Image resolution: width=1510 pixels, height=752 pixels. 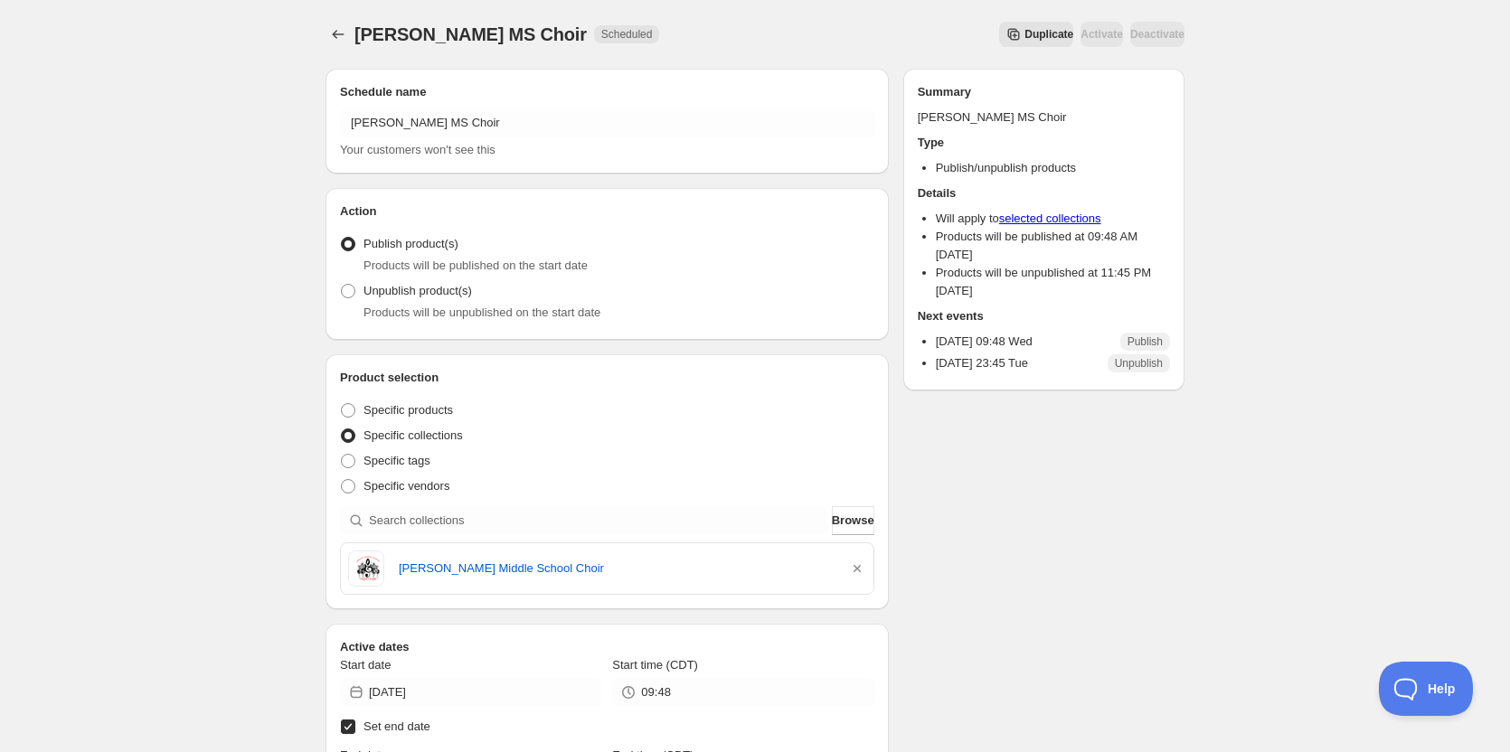 What do you see at coordinates (853, 521) in the screenshot?
I see `button: Browse` at bounding box center [853, 521].